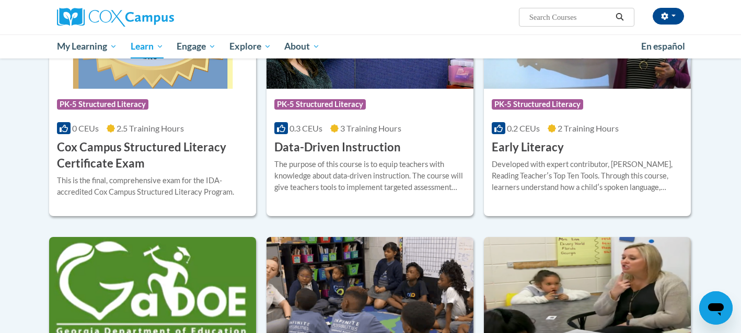 This screenshot has height=333, width=741. Describe the element at coordinates (87, 47) in the screenshot. I see `a: My Learning` at that location.